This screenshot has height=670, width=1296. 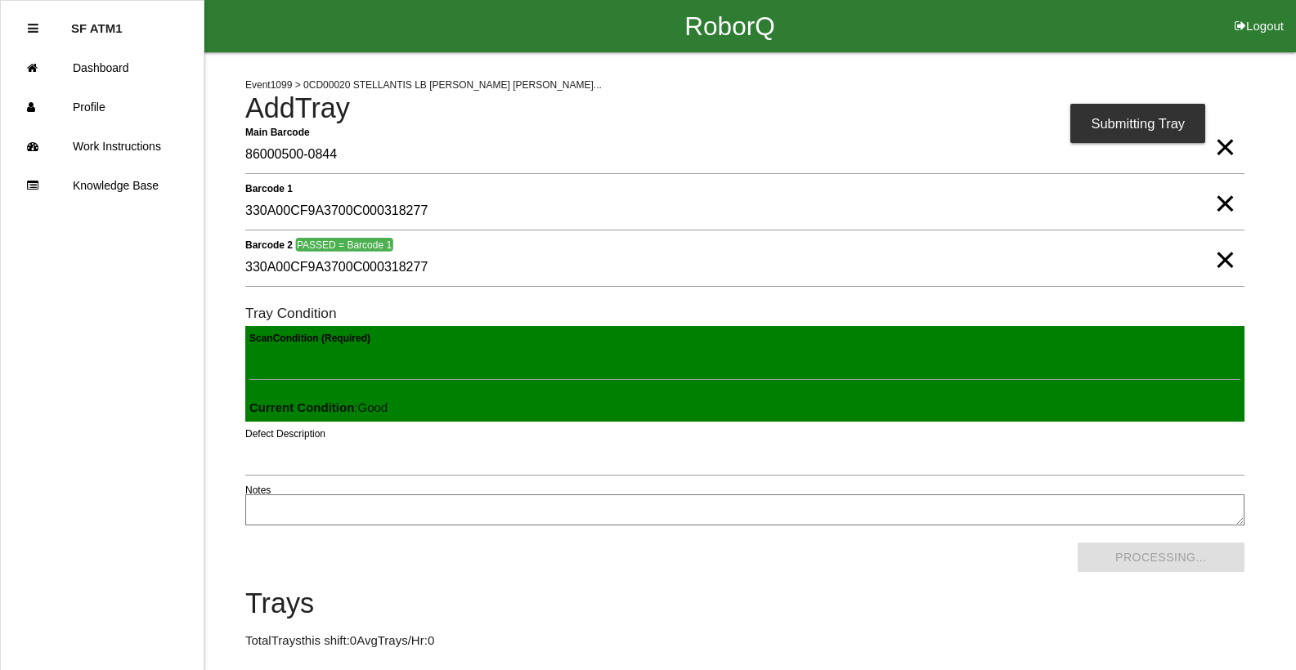 What do you see at coordinates (745, 604) in the screenshot?
I see `h4: Trays` at bounding box center [745, 604].